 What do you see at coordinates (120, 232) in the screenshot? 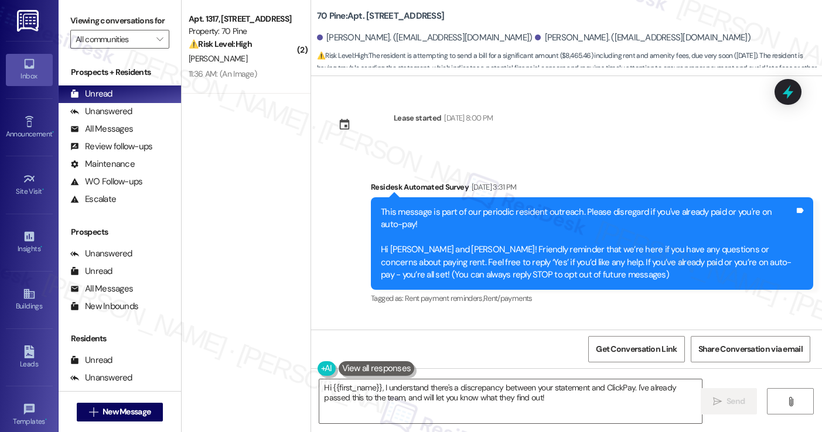
I see `div: Prospects` at bounding box center [120, 232].